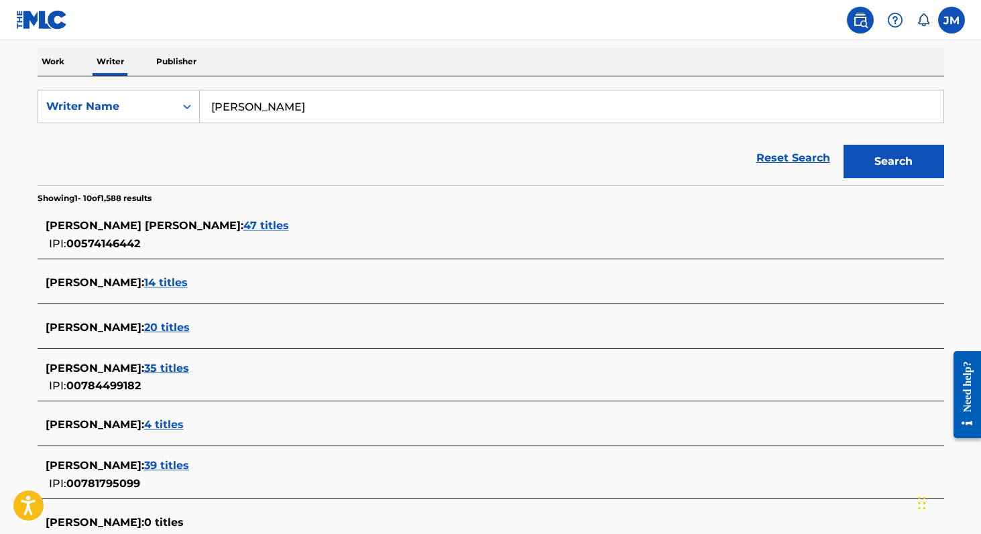  Describe the element at coordinates (23, 46) in the screenshot. I see `div: Need help?` at that location.